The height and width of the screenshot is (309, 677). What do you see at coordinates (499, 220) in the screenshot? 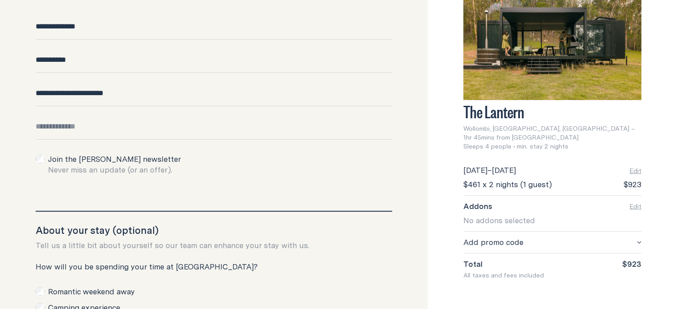
I see `span: No addons selected` at bounding box center [499, 220].